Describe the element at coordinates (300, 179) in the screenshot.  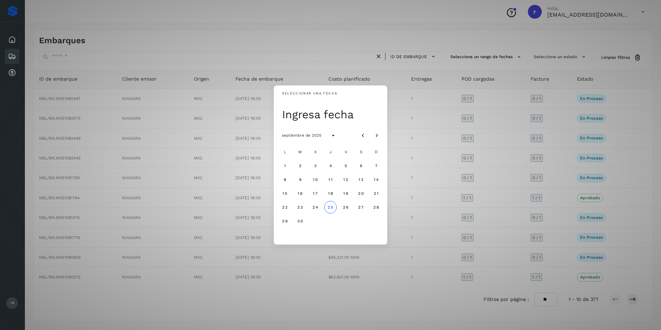
I see `span: 9` at that location.